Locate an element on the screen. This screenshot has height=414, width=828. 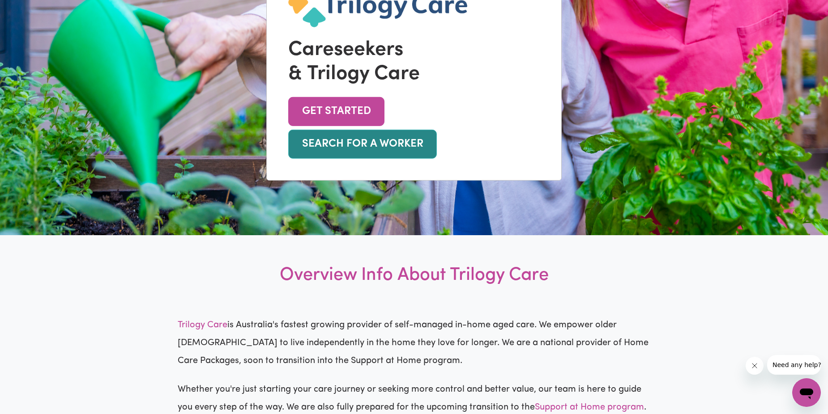
a: Support at Home program is located at coordinates (589, 408).